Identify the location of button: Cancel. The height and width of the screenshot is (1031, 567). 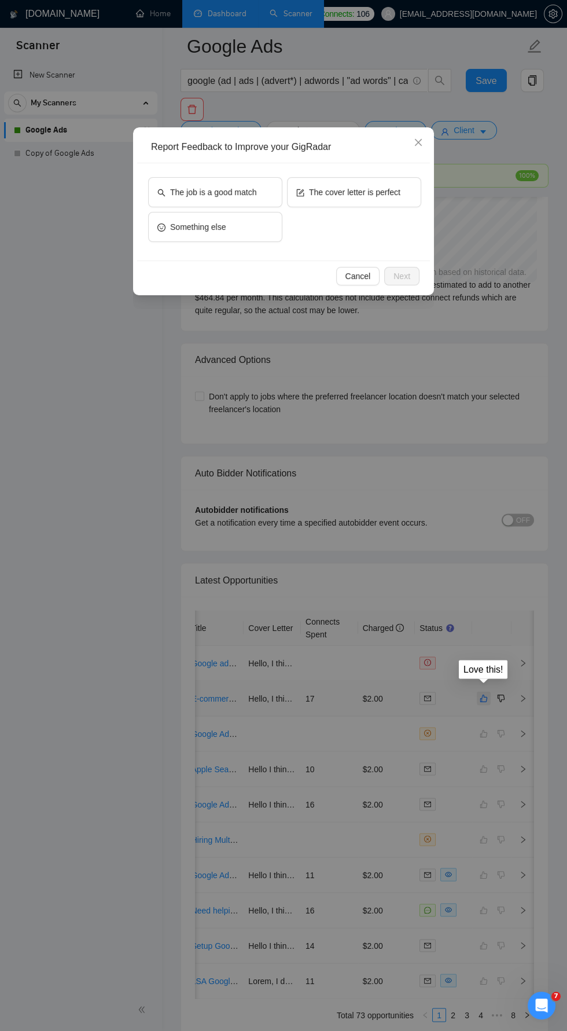
(358, 276).